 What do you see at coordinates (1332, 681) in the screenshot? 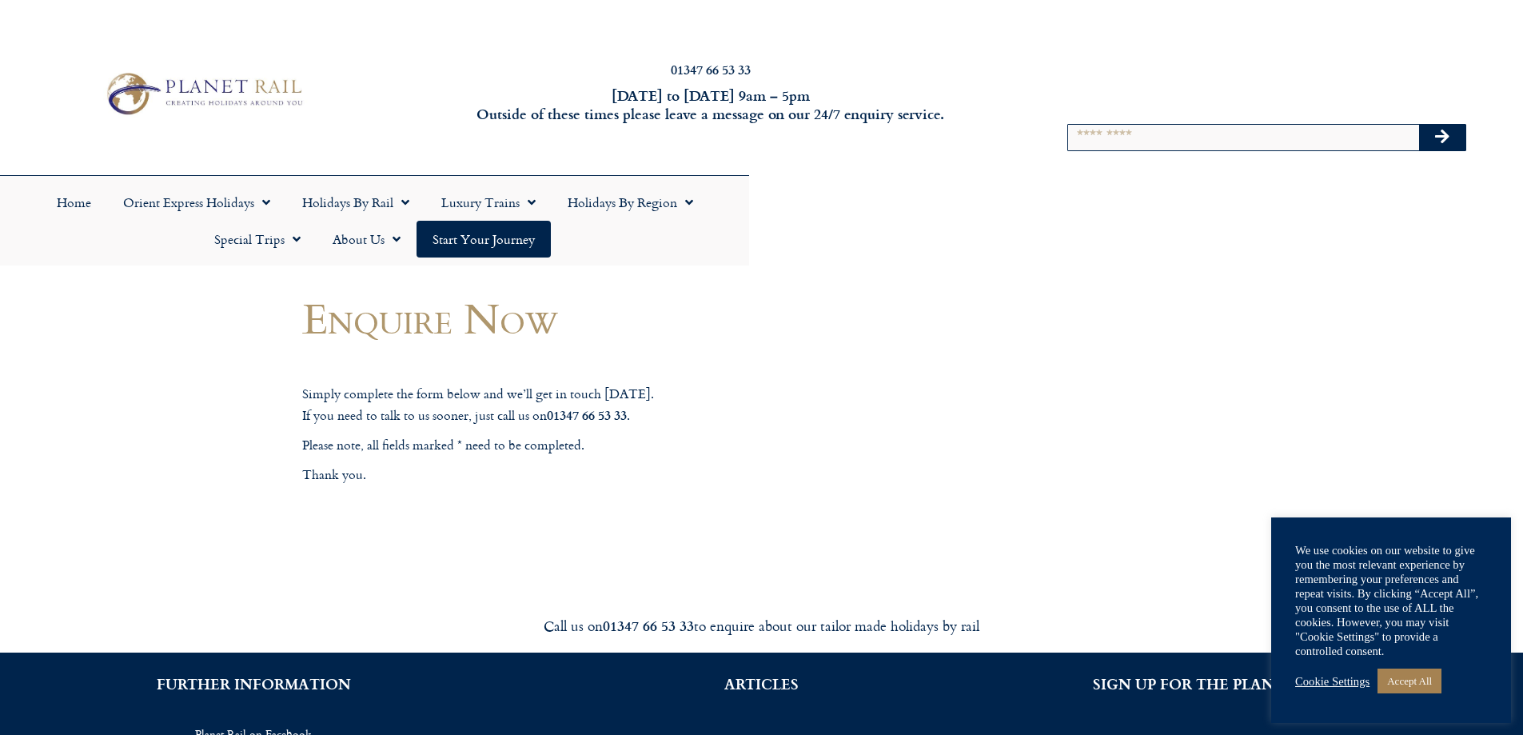
I see `a: Cookie Settings` at bounding box center [1332, 681].